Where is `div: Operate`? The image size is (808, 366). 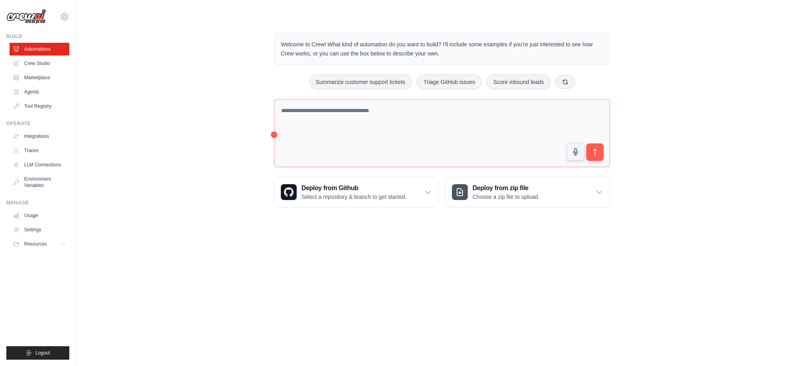
div: Operate is located at coordinates (38, 124).